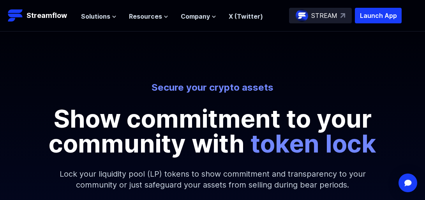 The image size is (425, 200). Describe the element at coordinates (195, 16) in the screenshot. I see `span: Company` at that location.